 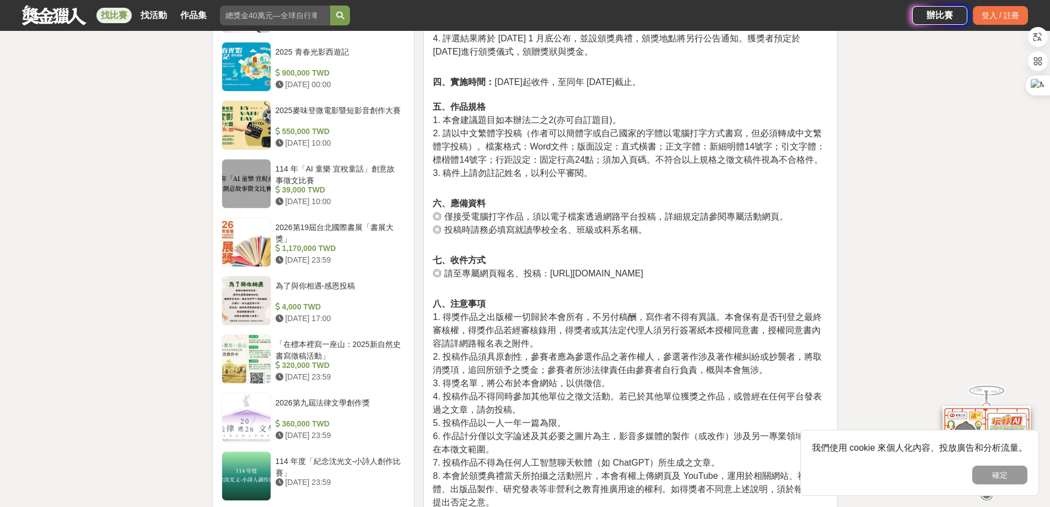 What do you see at coordinates (526, 120) in the screenshot?
I see `span: 1. 本會建議題目如本辦法二之2(亦可自訂題目)。` at bounding box center [526, 120].